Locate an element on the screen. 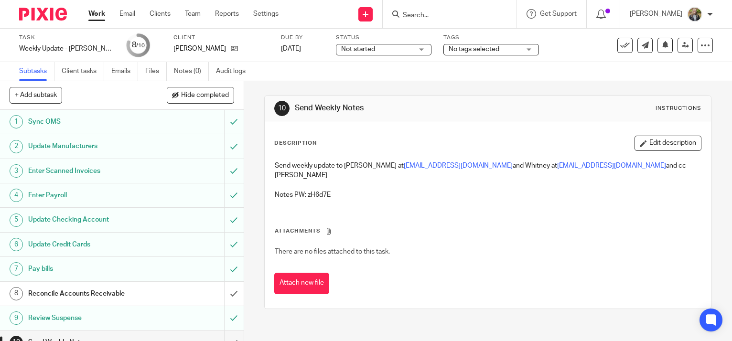 Image resolution: width=732 pixels, height=341 pixels. a: Settings is located at coordinates (266, 14).